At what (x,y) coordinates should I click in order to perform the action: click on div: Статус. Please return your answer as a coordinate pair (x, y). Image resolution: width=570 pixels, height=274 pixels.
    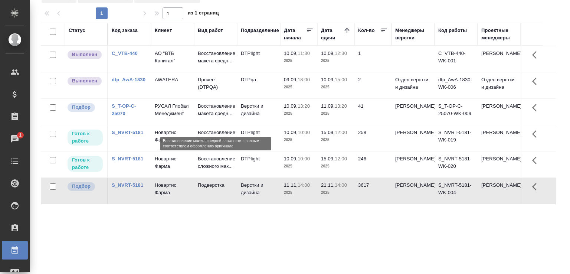
    Looking at the image, I should click on (77, 30).